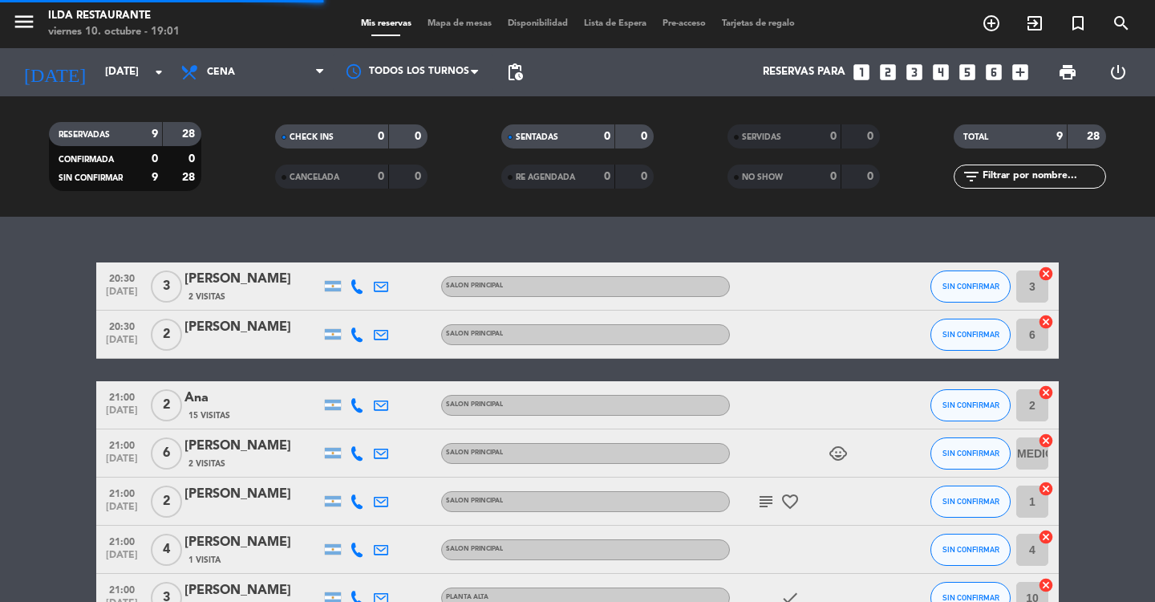 The width and height of the screenshot is (1155, 602). Describe the element at coordinates (24, 22) in the screenshot. I see `i: menu` at that location.